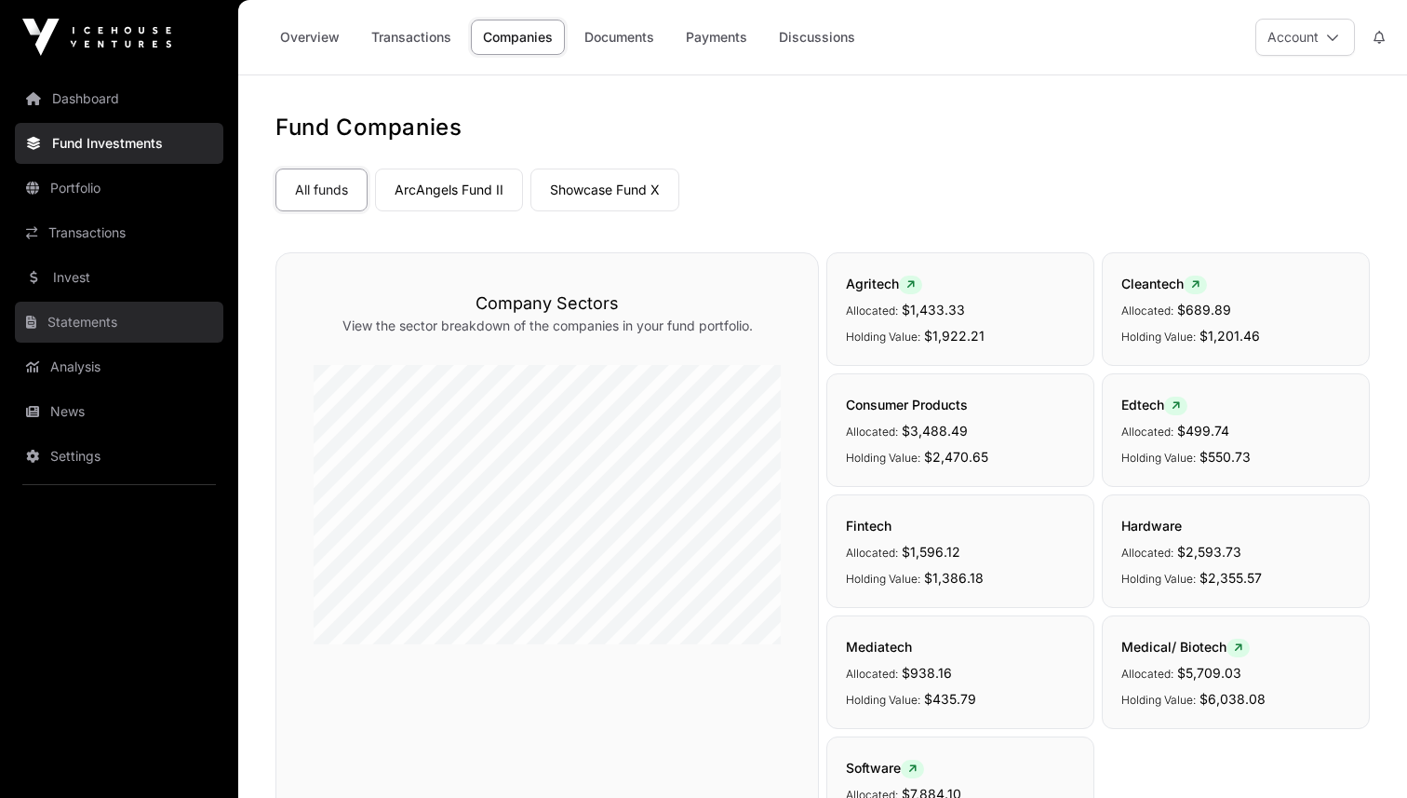 The height and width of the screenshot is (798, 1407). What do you see at coordinates (817, 37) in the screenshot?
I see `a: Discussions` at bounding box center [817, 37].